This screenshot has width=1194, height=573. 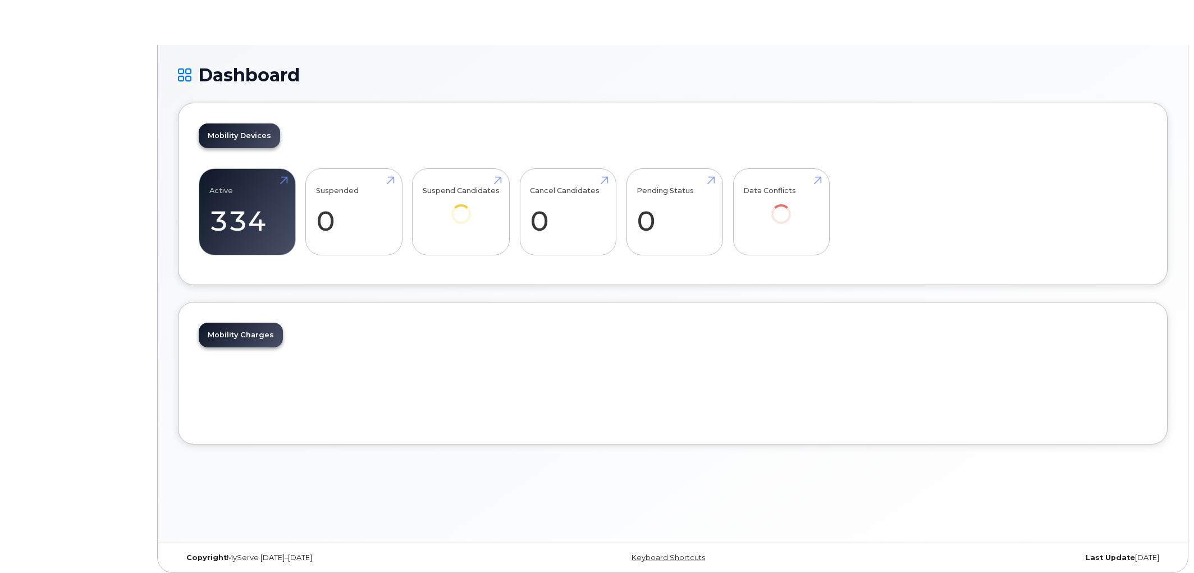 I want to click on a: Suspend Candidates, so click(x=461, y=207).